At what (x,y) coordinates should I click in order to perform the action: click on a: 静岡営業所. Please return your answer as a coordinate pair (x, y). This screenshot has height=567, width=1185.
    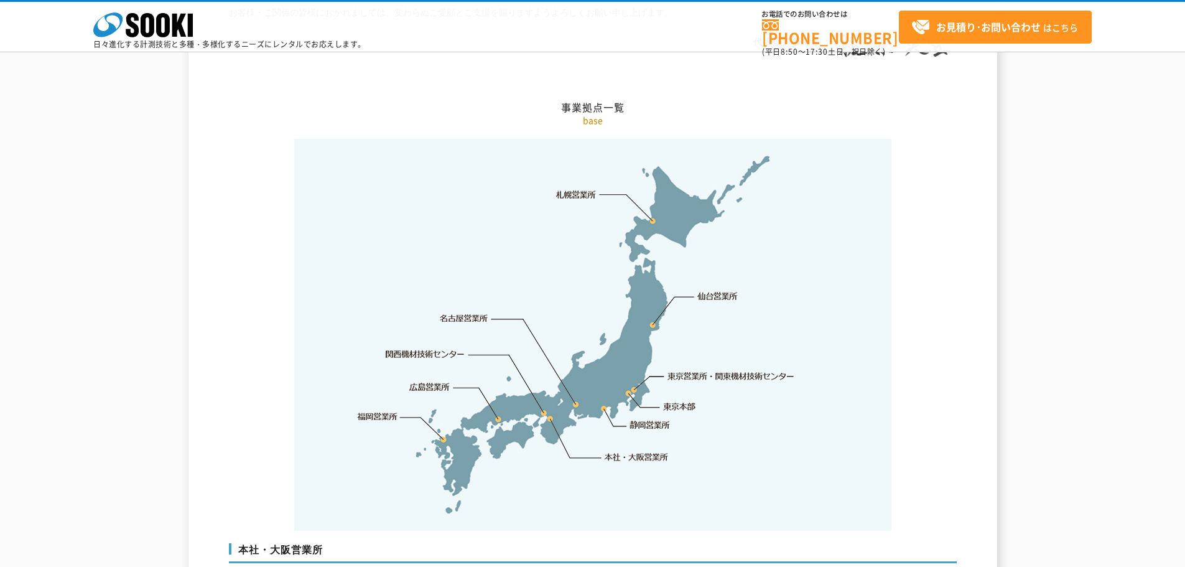
    Looking at the image, I should click on (649, 425).